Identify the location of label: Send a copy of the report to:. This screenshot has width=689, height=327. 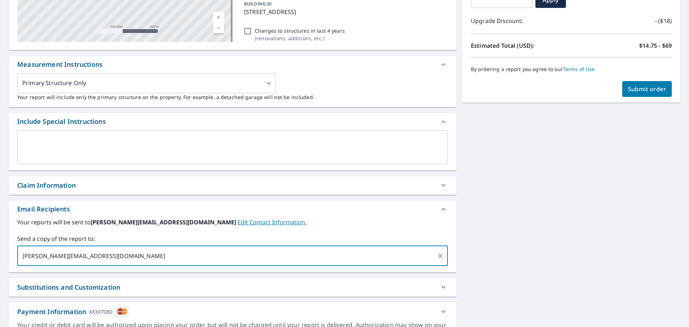
(233, 239).